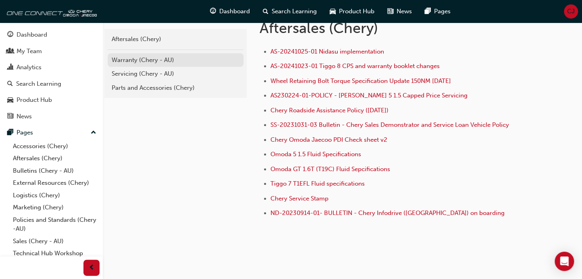 This screenshot has width=582, height=279. Describe the element at coordinates (54, 241) in the screenshot. I see `a: Sales (Chery - AU)` at that location.